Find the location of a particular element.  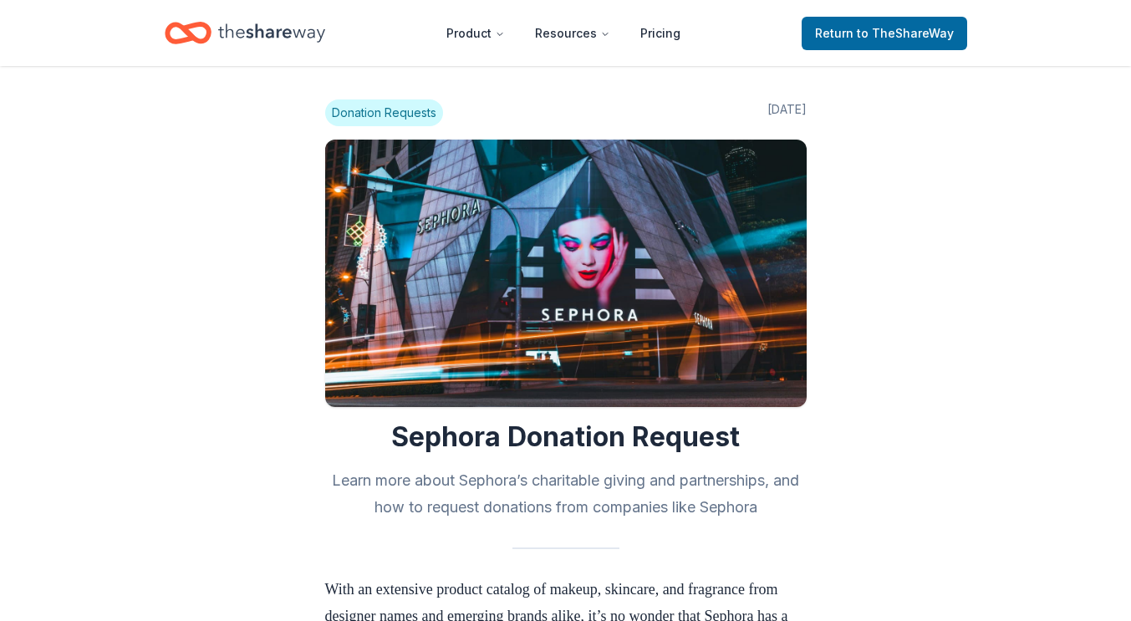

span: Return is located at coordinates (885, 33).